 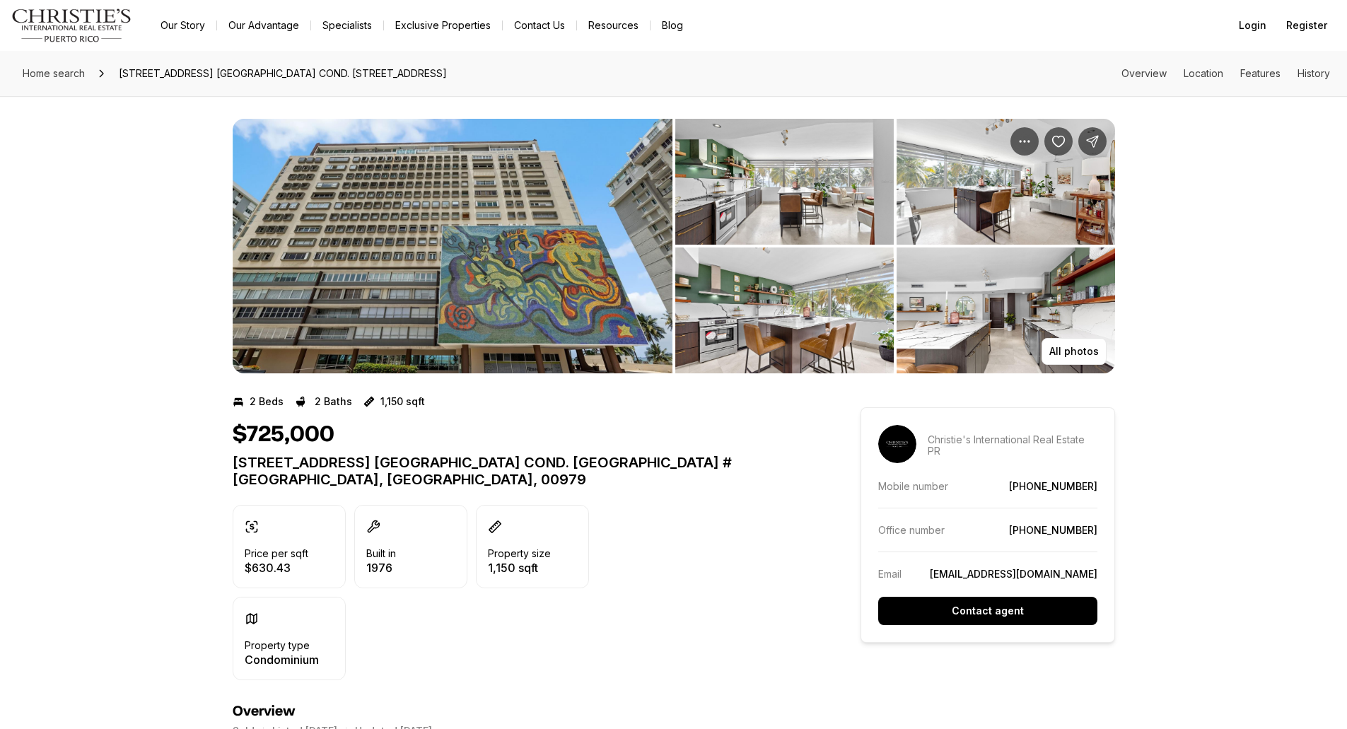 I want to click on p: Price per sqft, so click(x=277, y=554).